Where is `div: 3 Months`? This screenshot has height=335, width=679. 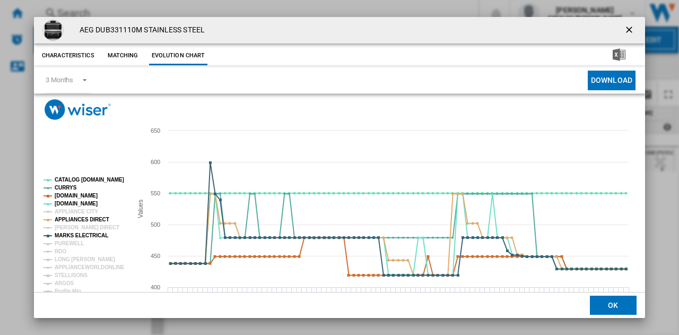 div: 3 Months is located at coordinates (59, 80).